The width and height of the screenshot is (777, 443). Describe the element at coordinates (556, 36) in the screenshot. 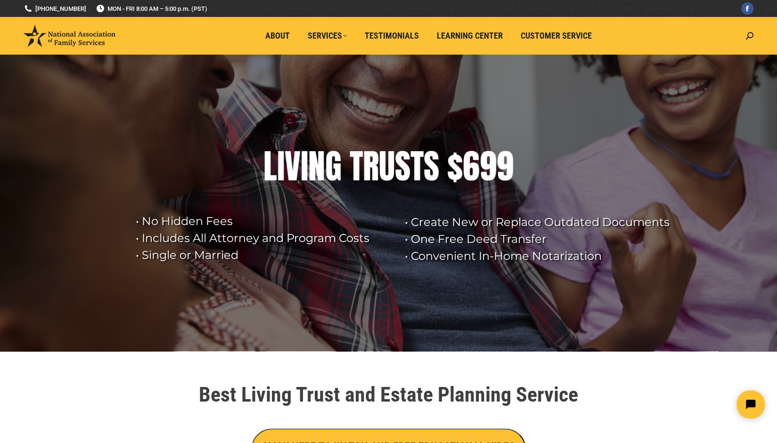

I see `span: Customer Service` at that location.